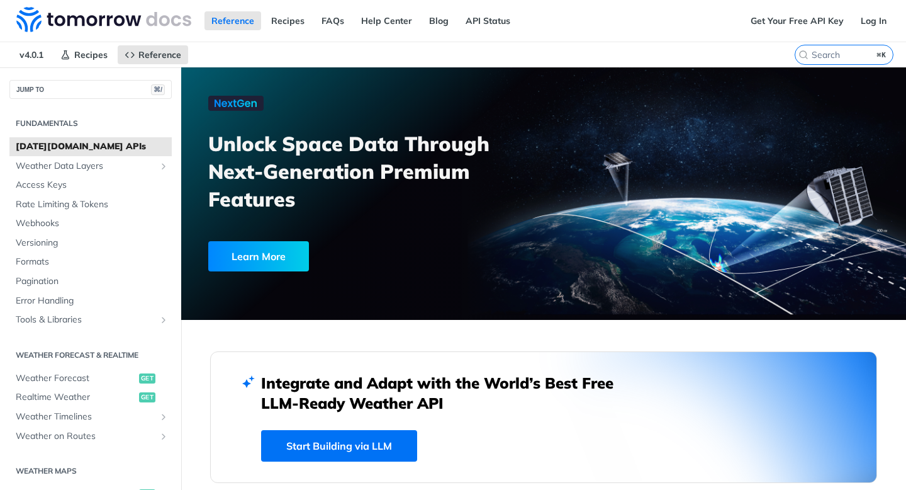  Describe the element at coordinates (348, 256) in the screenshot. I see `a: Learn More` at that location.